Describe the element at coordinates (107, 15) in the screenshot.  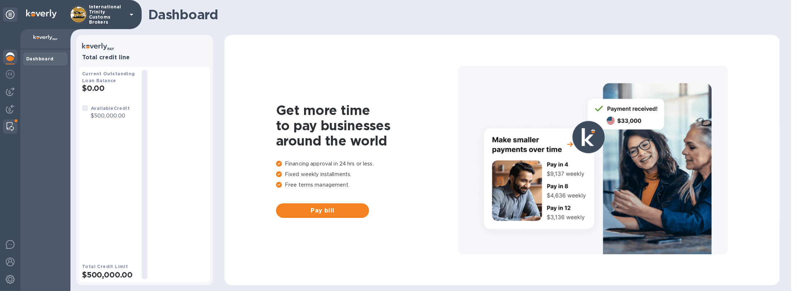
I see `p: International Trinity Customs Brokers` at that location.